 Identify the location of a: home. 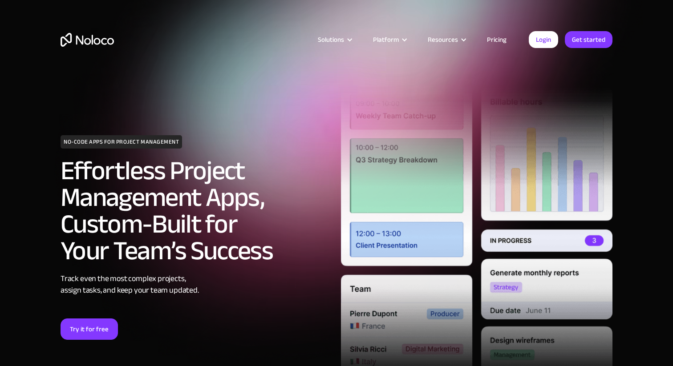
(87, 40).